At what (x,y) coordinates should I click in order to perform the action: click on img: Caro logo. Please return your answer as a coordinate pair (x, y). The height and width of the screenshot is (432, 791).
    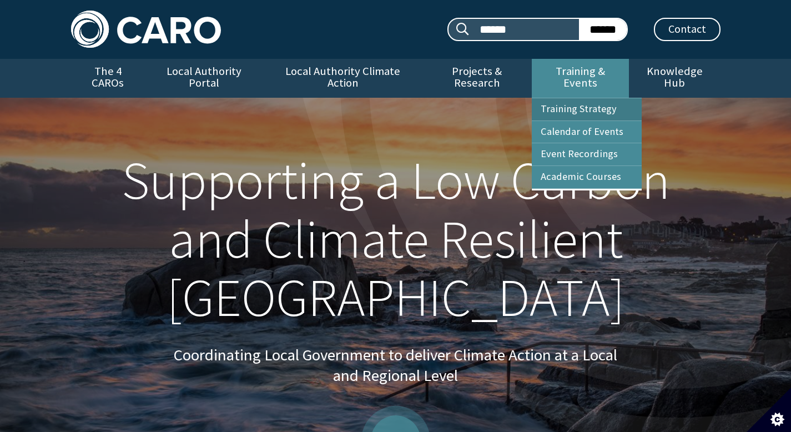
    Looking at the image, I should click on (146, 29).